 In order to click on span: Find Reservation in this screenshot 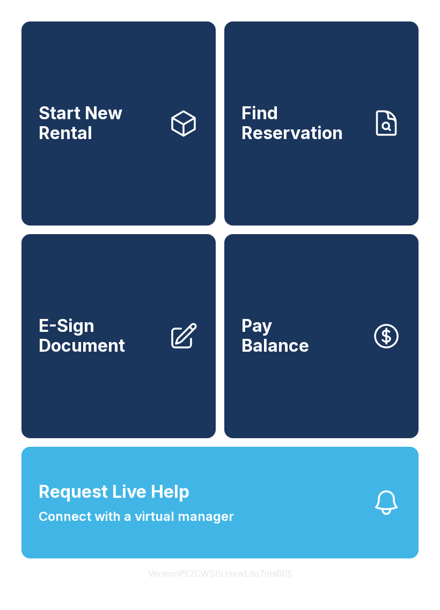, I will do `click(302, 123)`.